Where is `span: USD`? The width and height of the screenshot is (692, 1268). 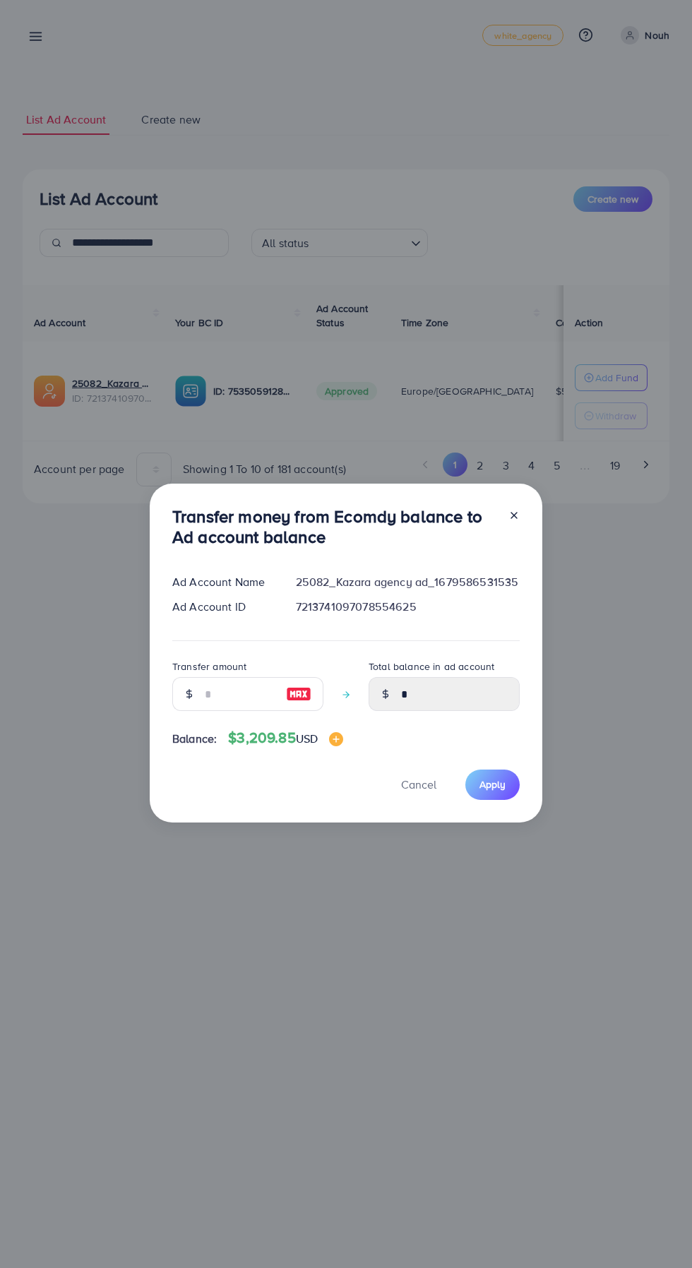
span: USD is located at coordinates (306, 739).